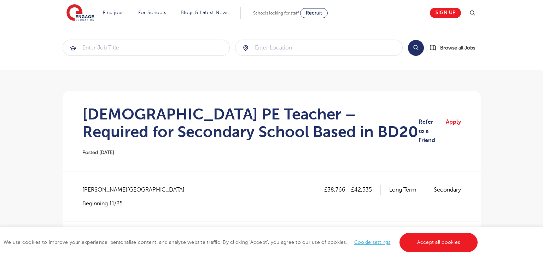 Image resolution: width=543 pixels, height=258 pixels. Describe the element at coordinates (416, 48) in the screenshot. I see `button: Search` at that location.